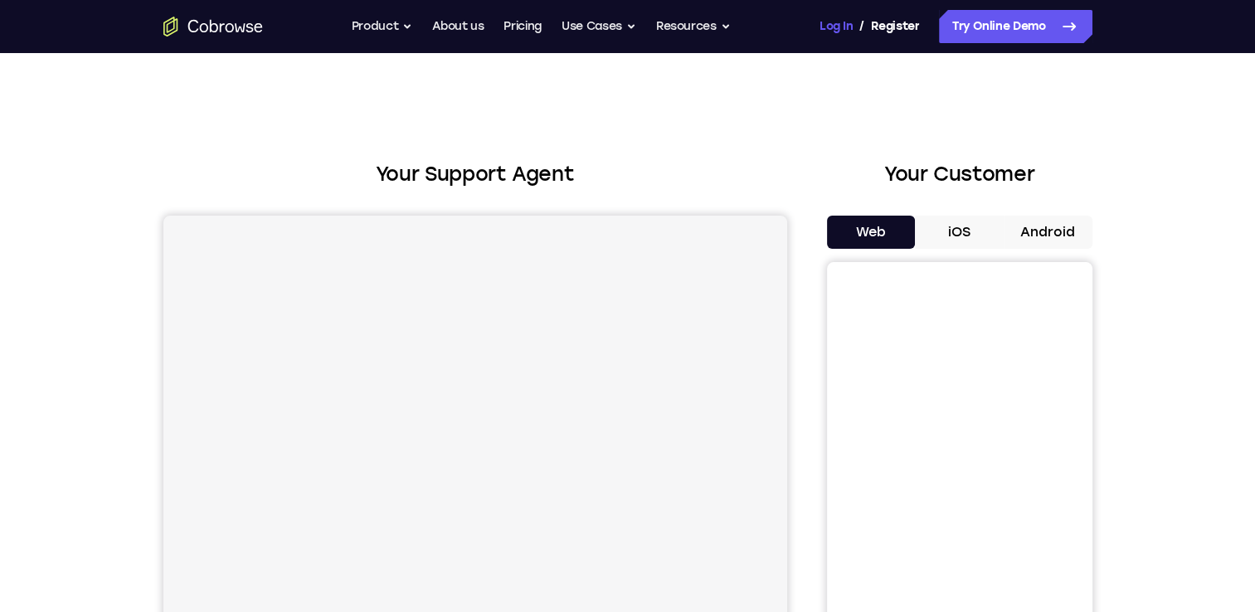 The width and height of the screenshot is (1255, 612). I want to click on h2: Your Support Agent, so click(475, 174).